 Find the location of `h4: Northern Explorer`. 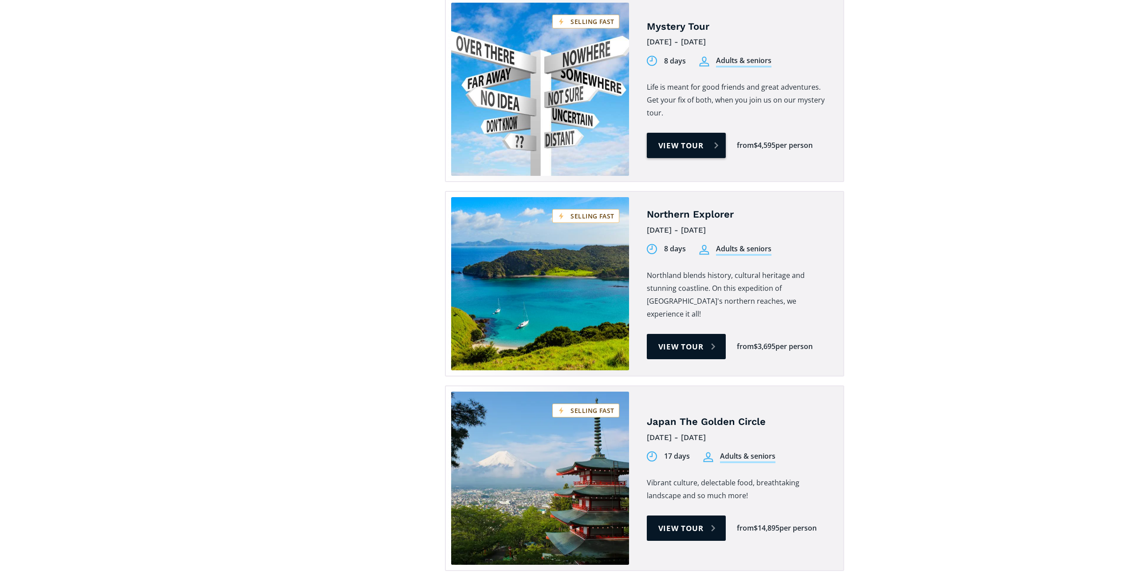

h4: Northern Explorer is located at coordinates (738, 214).